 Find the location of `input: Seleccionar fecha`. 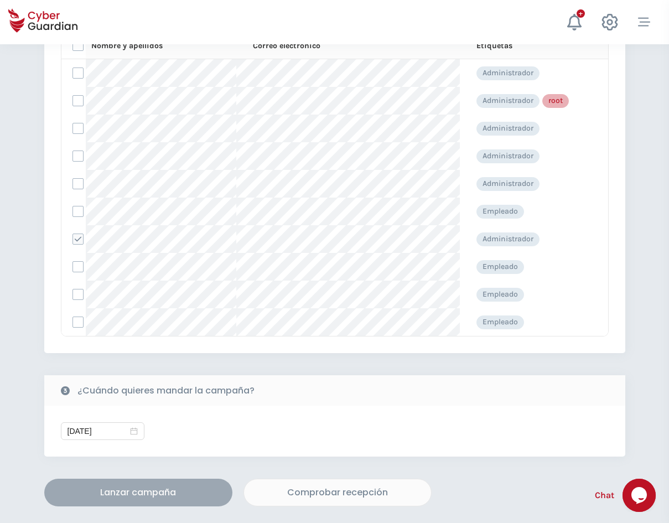

input: Seleccionar fecha is located at coordinates (97, 431).